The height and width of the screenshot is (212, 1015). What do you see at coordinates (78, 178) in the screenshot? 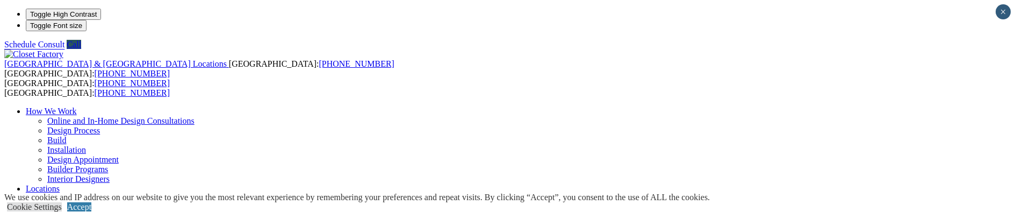
I see `a: Interior Designers` at bounding box center [78, 178].